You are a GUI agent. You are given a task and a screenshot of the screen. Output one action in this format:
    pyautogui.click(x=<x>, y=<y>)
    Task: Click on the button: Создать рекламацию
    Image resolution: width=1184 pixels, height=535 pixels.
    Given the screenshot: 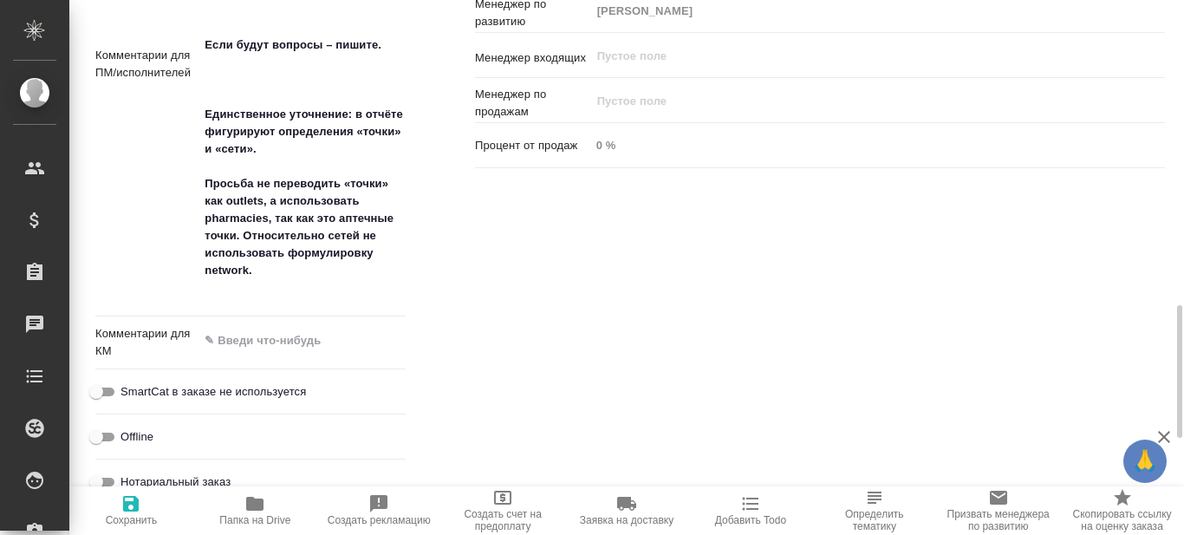 What is the action you would take?
    pyautogui.click(x=379, y=510)
    